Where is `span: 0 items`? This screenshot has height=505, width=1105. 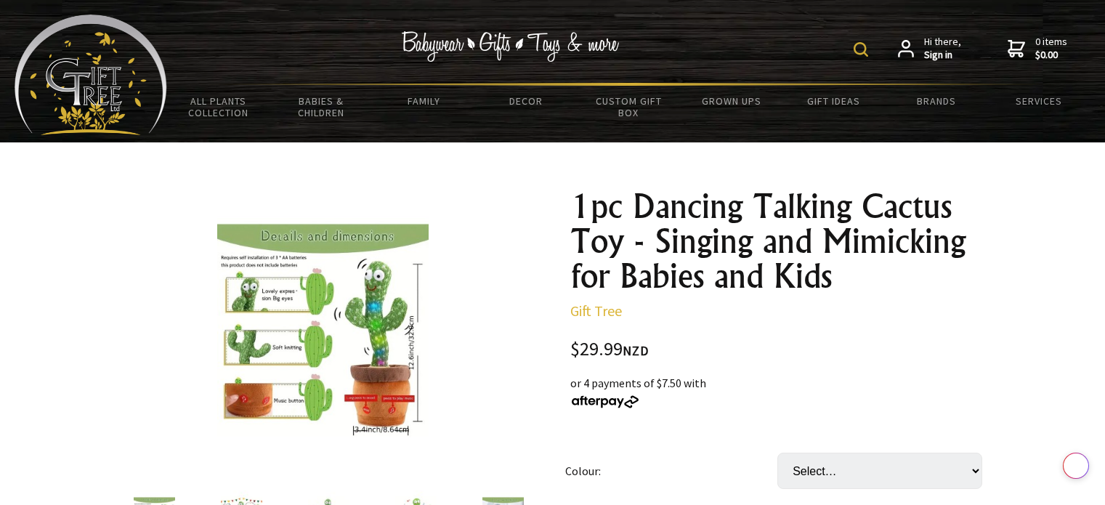 span: 0 items is located at coordinates (1051, 48).